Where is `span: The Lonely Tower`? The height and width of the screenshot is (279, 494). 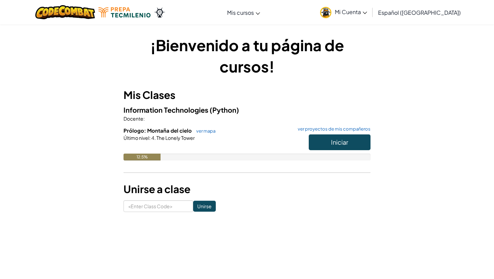
span: The Lonely Tower is located at coordinates (175, 138).